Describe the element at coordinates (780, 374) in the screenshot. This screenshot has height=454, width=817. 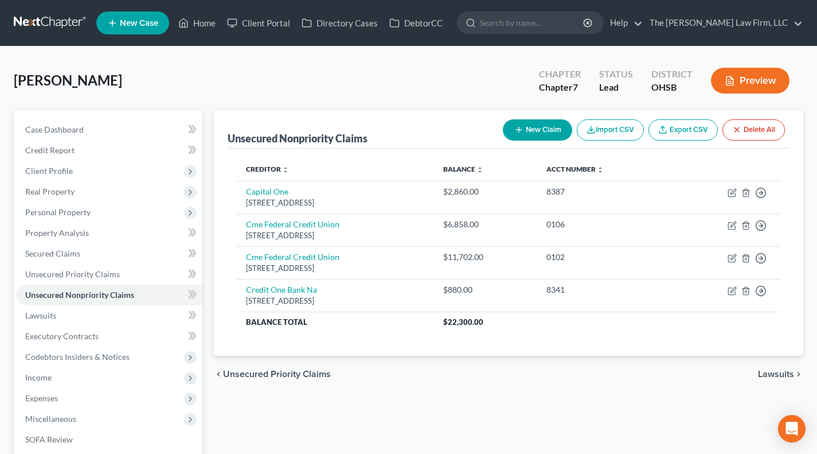
I see `button: Lawsuits chevron_right` at that location.